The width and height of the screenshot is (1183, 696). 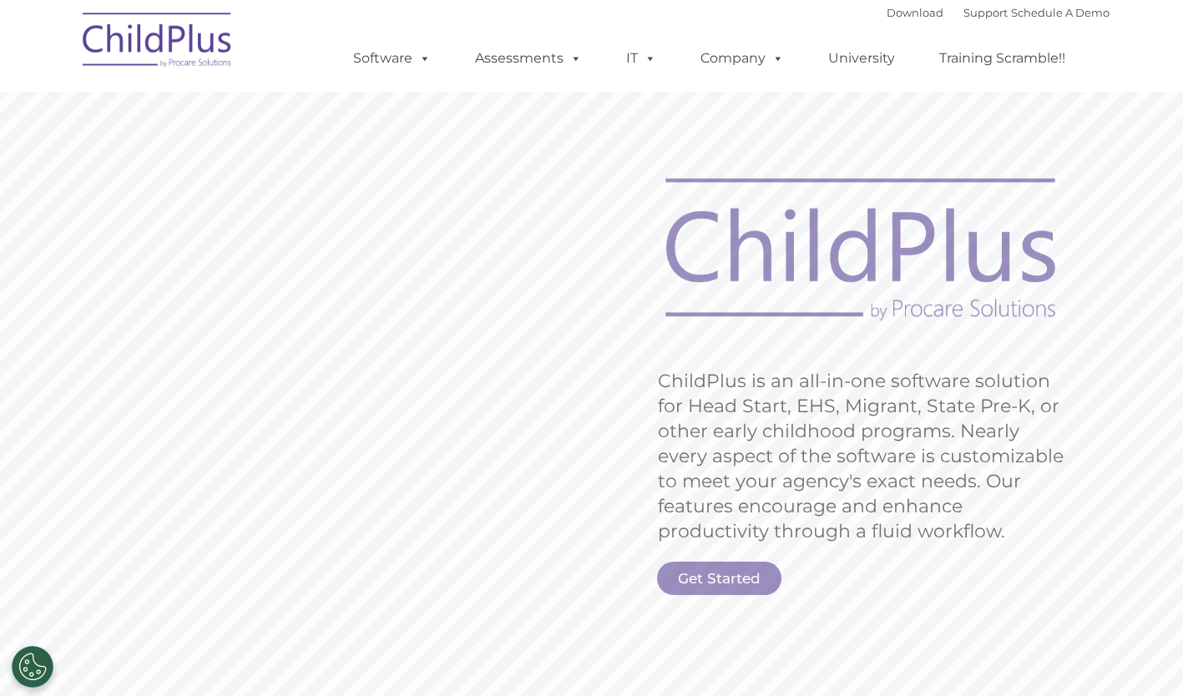 What do you see at coordinates (865, 456) in the screenshot?
I see `rs-layer: ChildPlus is an all-in-one software solution for Head Start, EHS, Migrant, State Pre-K, or other ...` at bounding box center [865, 456].